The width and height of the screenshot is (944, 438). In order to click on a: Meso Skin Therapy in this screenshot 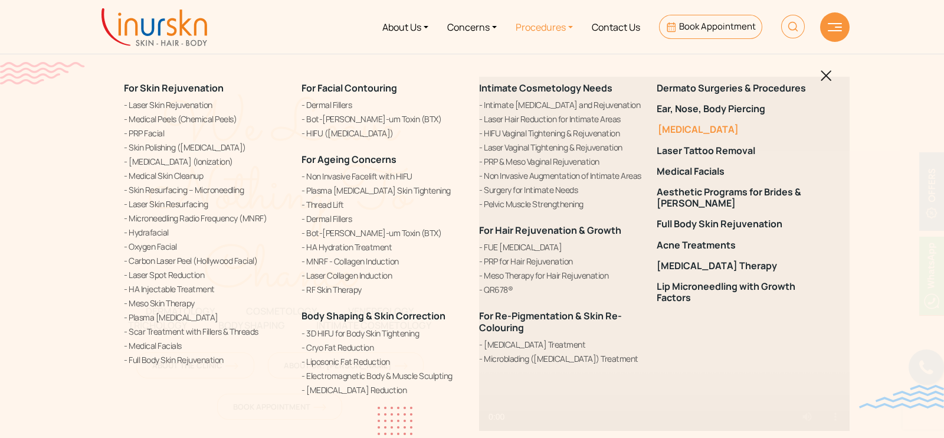, I will do `click(205, 303)`.